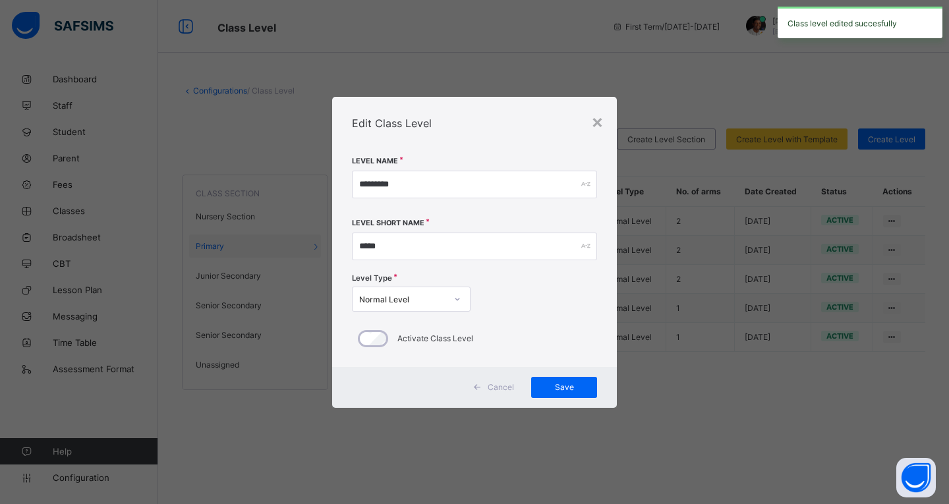 Image resolution: width=949 pixels, height=504 pixels. Describe the element at coordinates (372, 278) in the screenshot. I see `span: Level Type` at that location.